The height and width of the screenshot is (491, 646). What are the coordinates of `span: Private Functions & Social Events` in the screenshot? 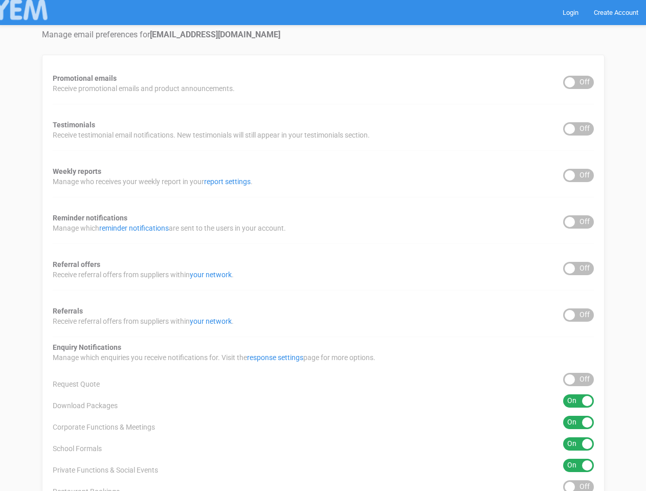 It's located at (105, 470).